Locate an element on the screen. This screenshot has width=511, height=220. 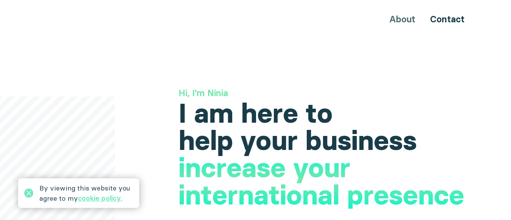
h1: increase your international presence is located at coordinates (328, 181).